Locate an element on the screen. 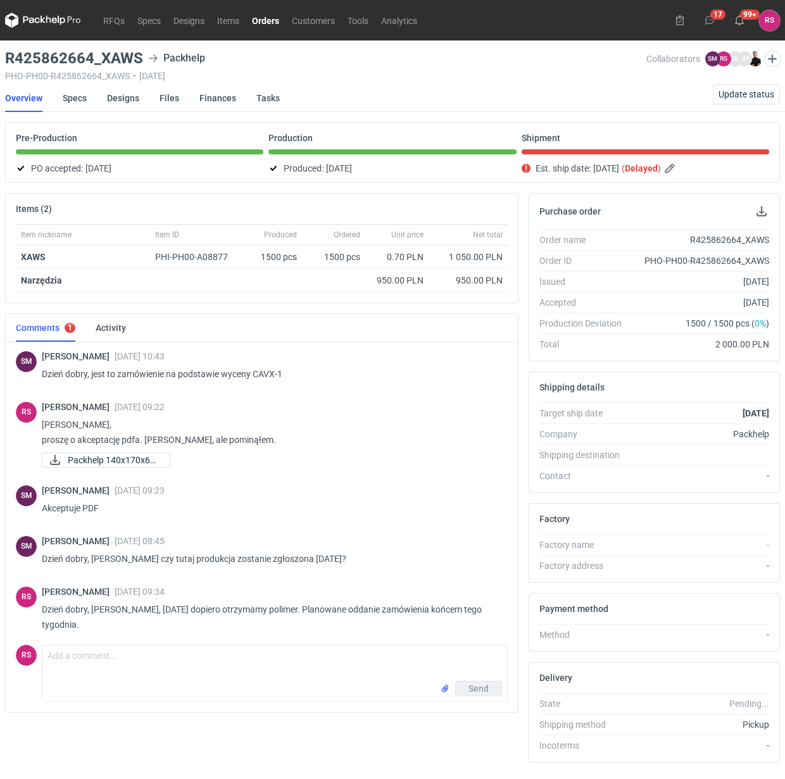 The width and height of the screenshot is (785, 779). a: Comments1 is located at coordinates (46, 328).